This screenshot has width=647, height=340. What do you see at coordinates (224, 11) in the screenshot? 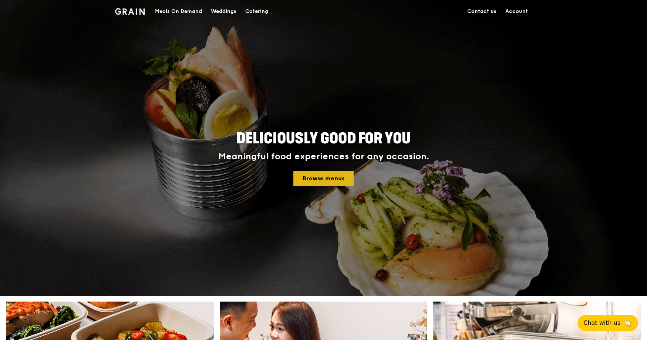
I see `a: Weddings` at bounding box center [224, 11].